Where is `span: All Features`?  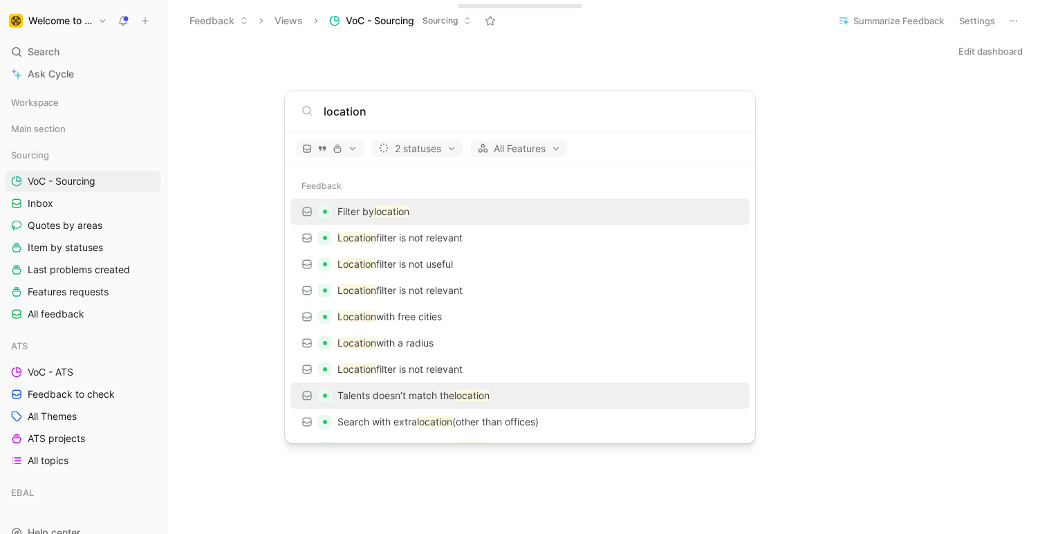 span: All Features is located at coordinates (519, 149).